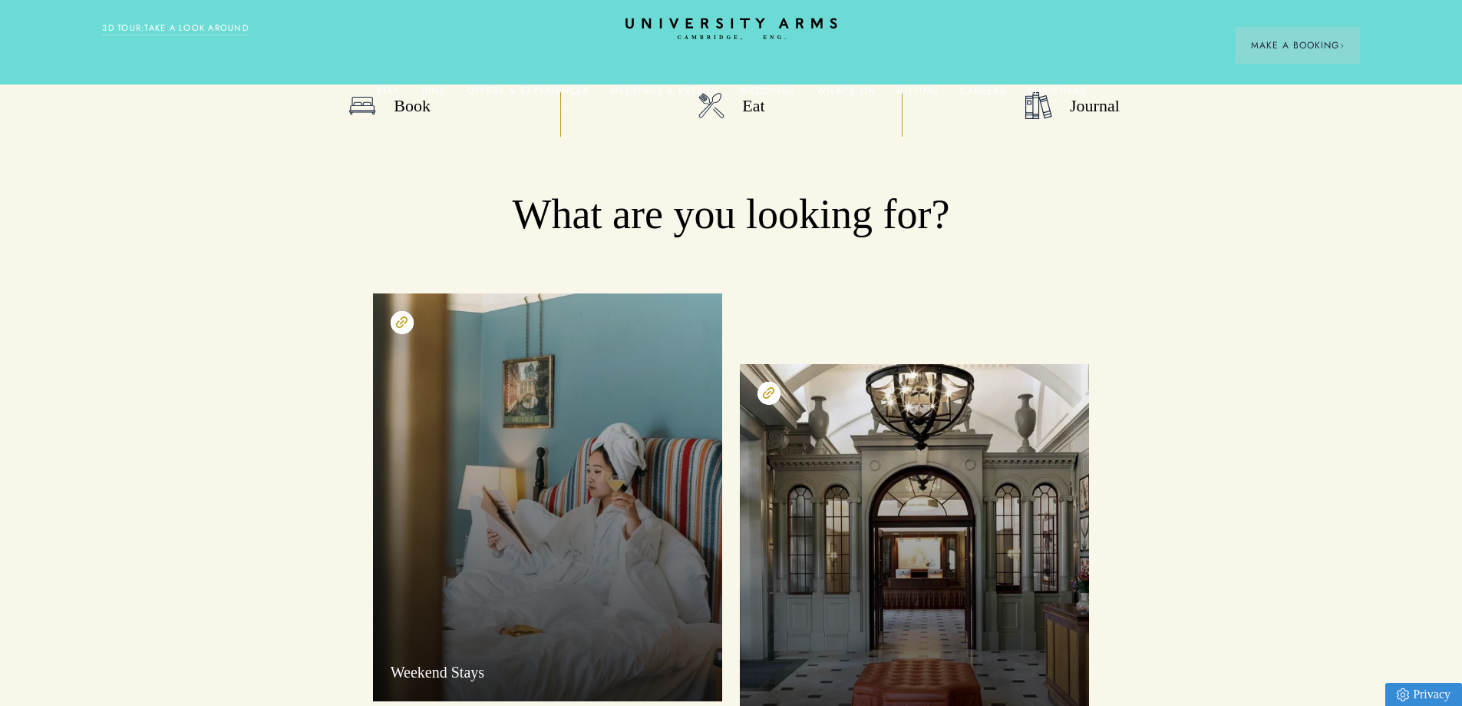 The width and height of the screenshot is (1462, 706). Describe the element at coordinates (388, 95) in the screenshot. I see `a: Stay` at that location.